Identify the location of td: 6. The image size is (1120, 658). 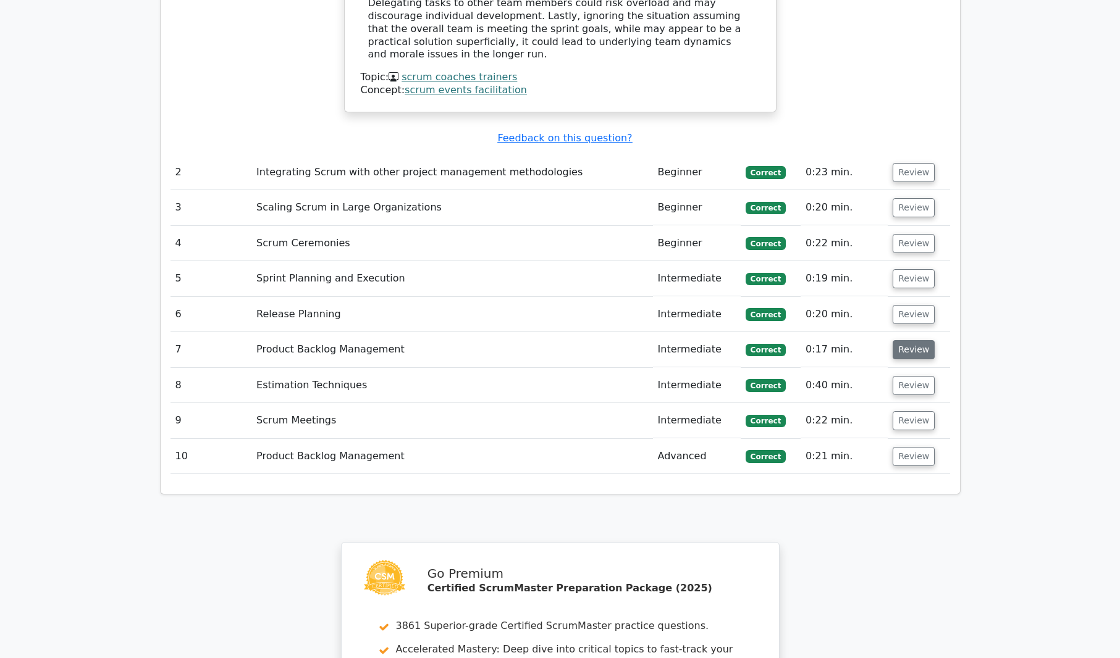
(211, 314).